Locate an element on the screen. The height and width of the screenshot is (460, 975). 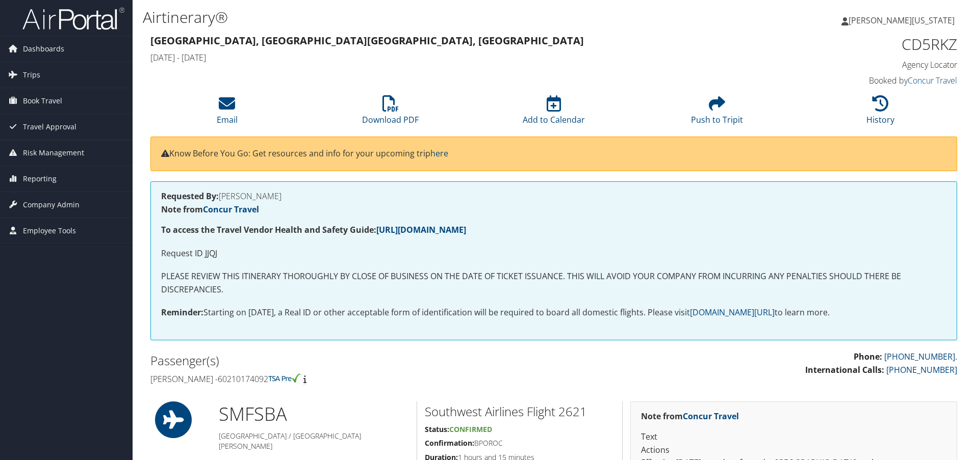
span: Dashboards is located at coordinates (43, 49).